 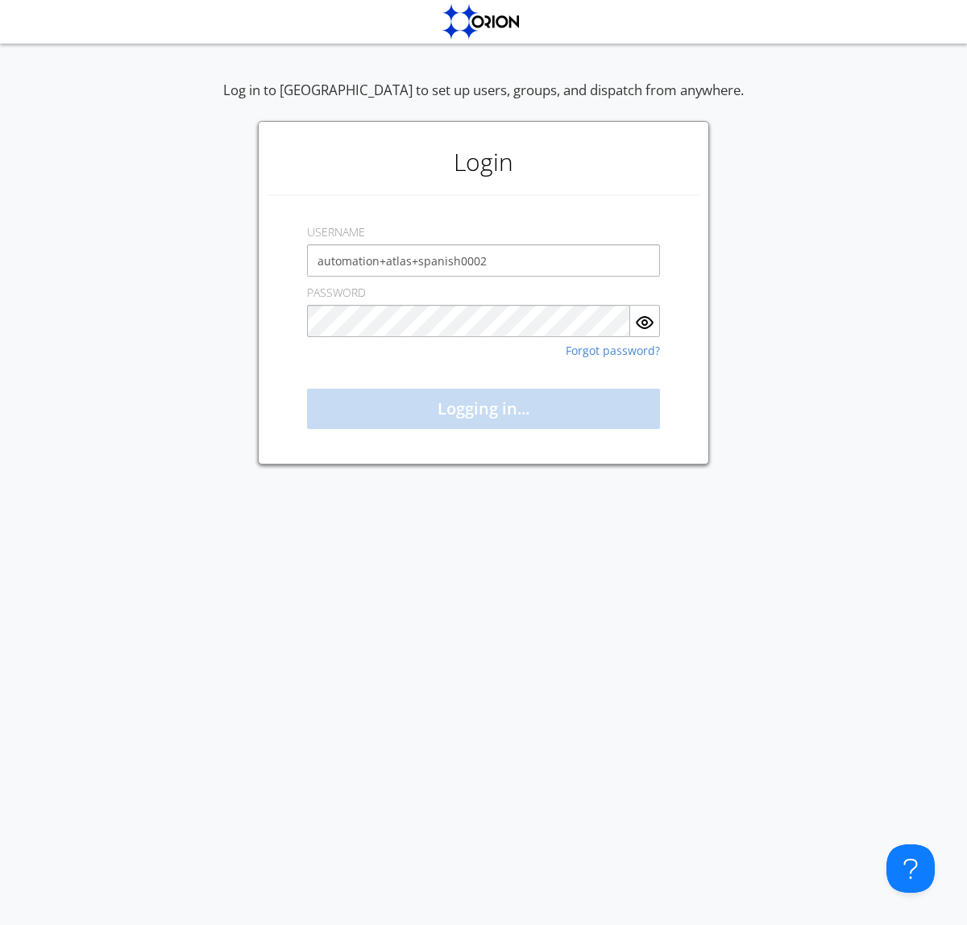 What do you see at coordinates (468, 321) in the screenshot?
I see `input: Password` at bounding box center [468, 321].